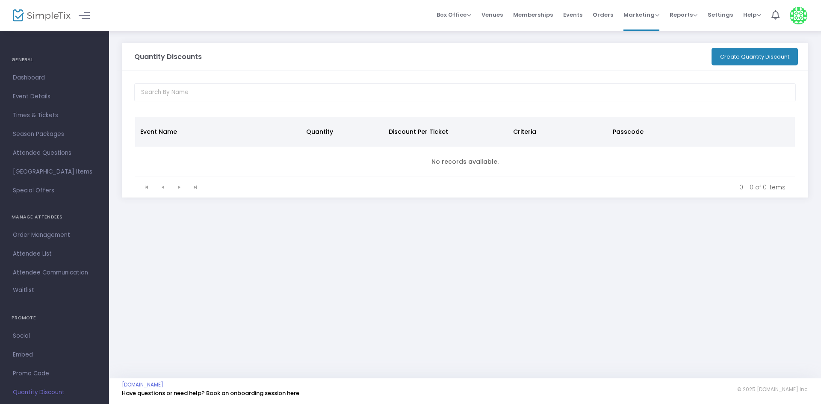 Image resolution: width=821 pixels, height=404 pixels. What do you see at coordinates (572, 15) in the screenshot?
I see `span: Events` at bounding box center [572, 15].